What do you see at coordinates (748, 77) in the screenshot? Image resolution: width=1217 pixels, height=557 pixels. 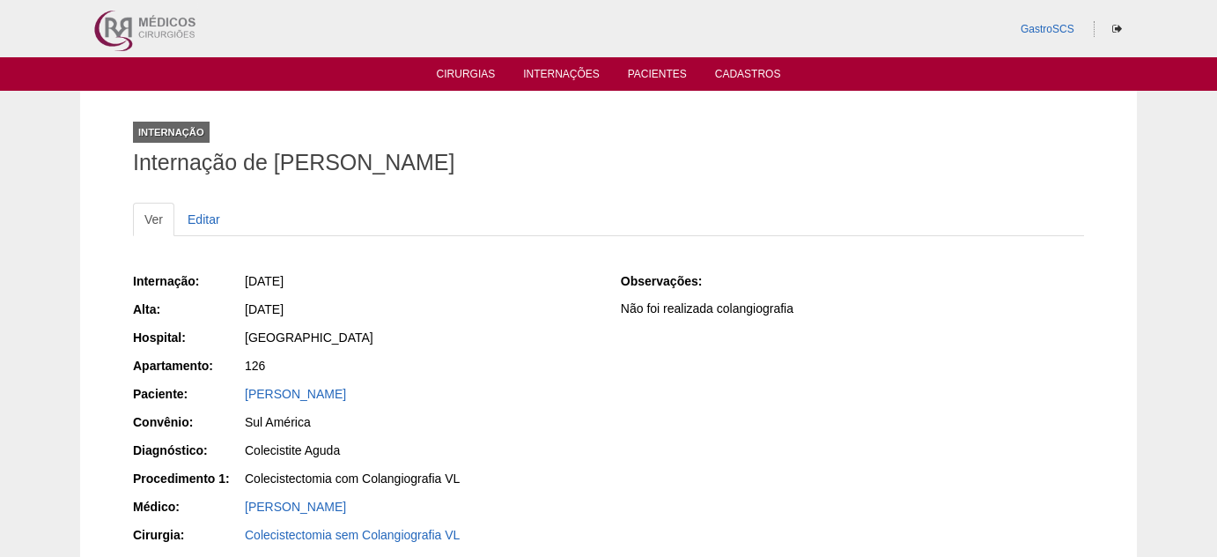 I see `a: Cadastros` at bounding box center [748, 77].